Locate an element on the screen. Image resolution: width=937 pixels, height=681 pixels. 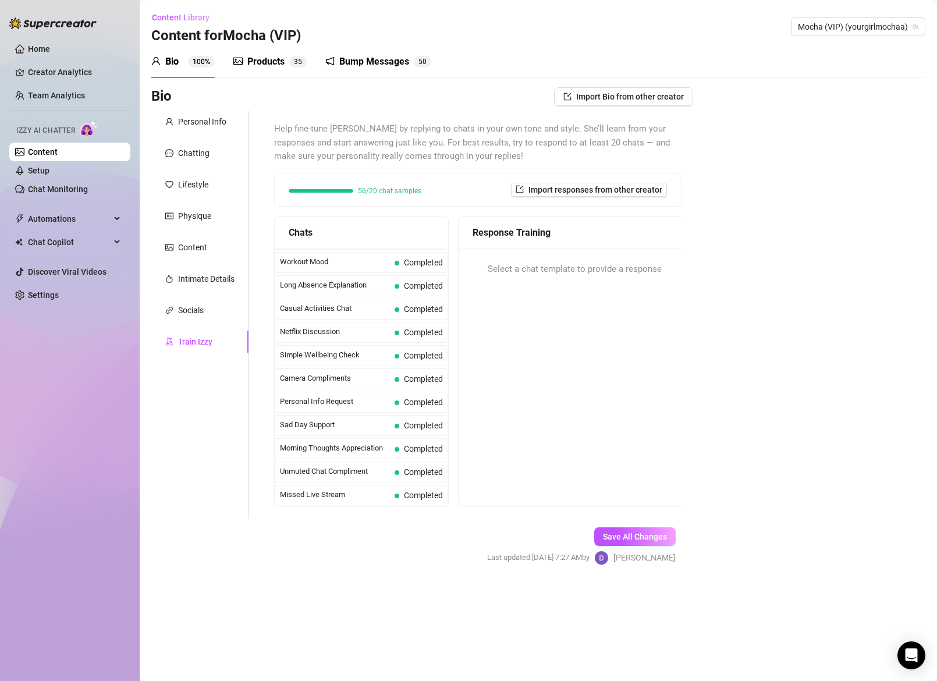
span: heart is located at coordinates (169, 185).